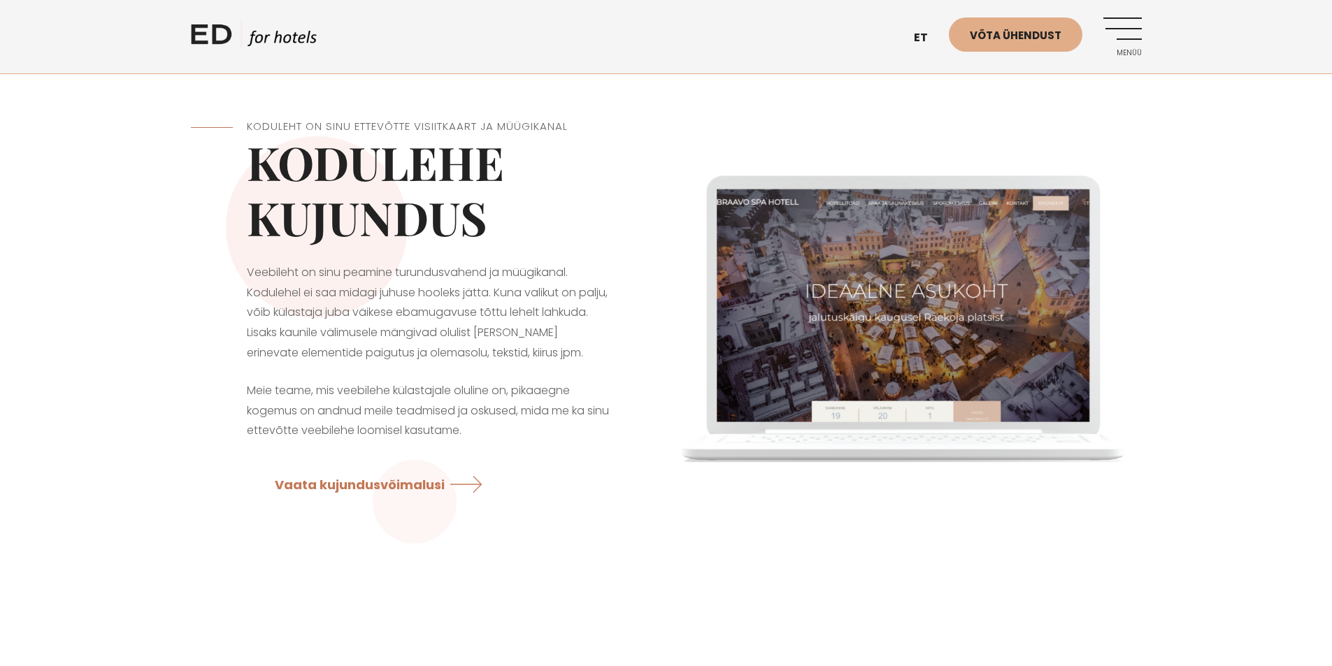 The image size is (1332, 666). What do you see at coordinates (904, 315) in the screenshot?
I see `img: Kodulehe kujundus I ED for hotels I meile meeldib luua ilusaid kodulehti` at bounding box center [904, 315].